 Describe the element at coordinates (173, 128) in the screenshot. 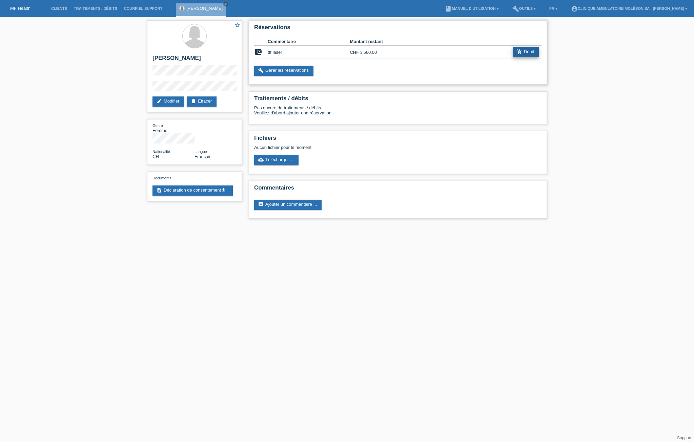

I see `div: Femme` at that location.